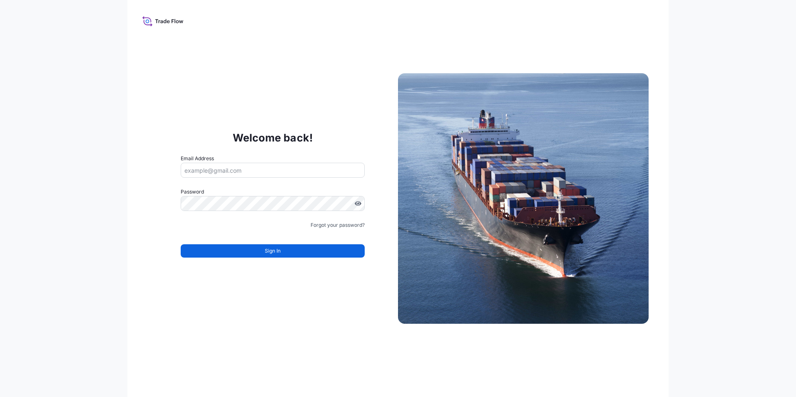 This screenshot has width=796, height=397. Describe the element at coordinates (197, 159) in the screenshot. I see `label: Email Address` at that location.